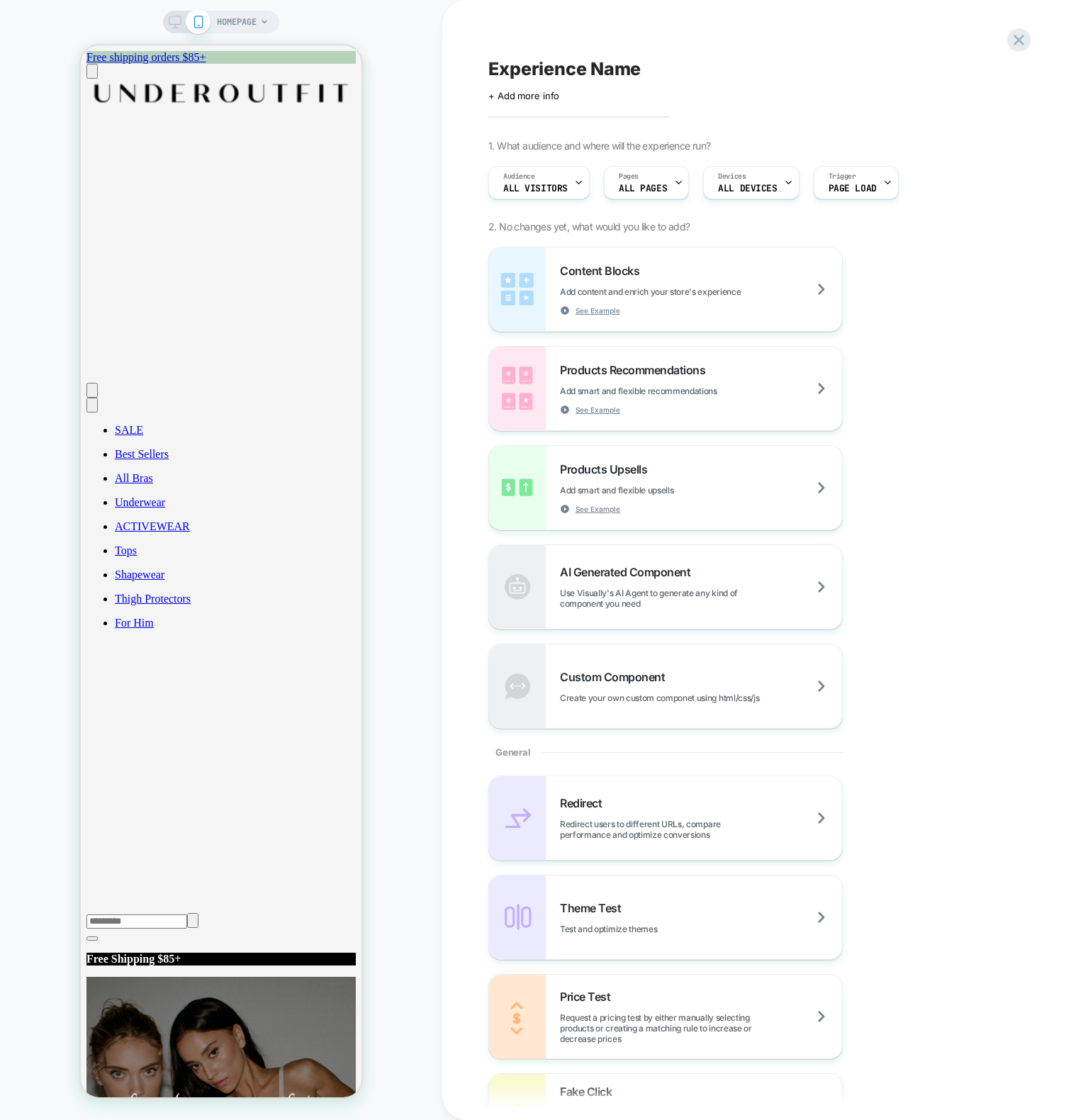 This screenshot has height=1120, width=1066. What do you see at coordinates (155, 433) in the screenshot?
I see `a: All Bras` at bounding box center [155, 433].